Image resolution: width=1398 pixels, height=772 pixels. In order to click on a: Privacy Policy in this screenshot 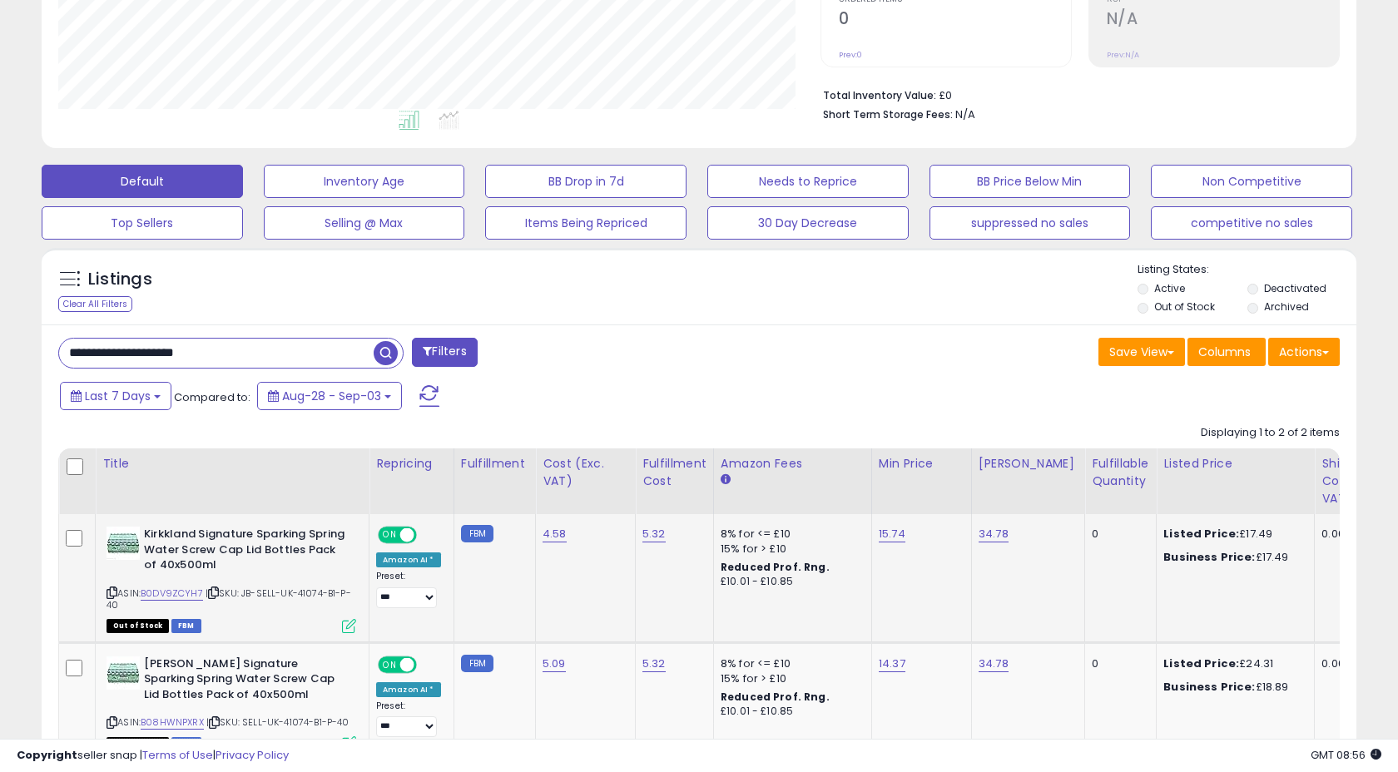, I will do `click(252, 755)`.